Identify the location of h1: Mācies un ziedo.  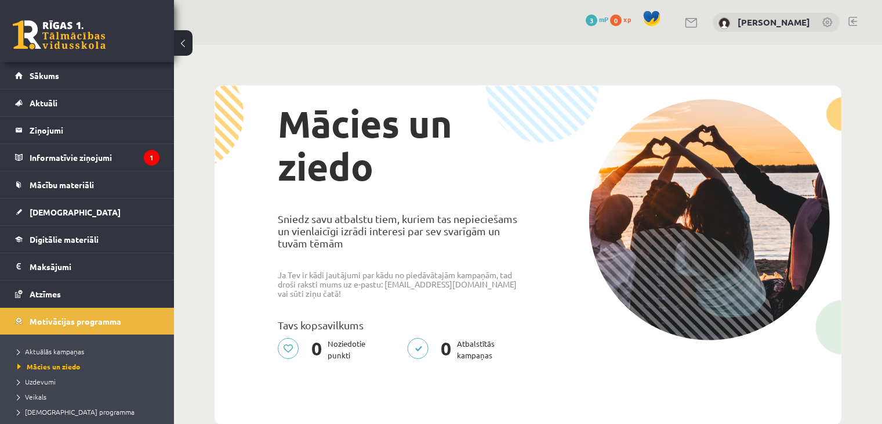
(399, 145).